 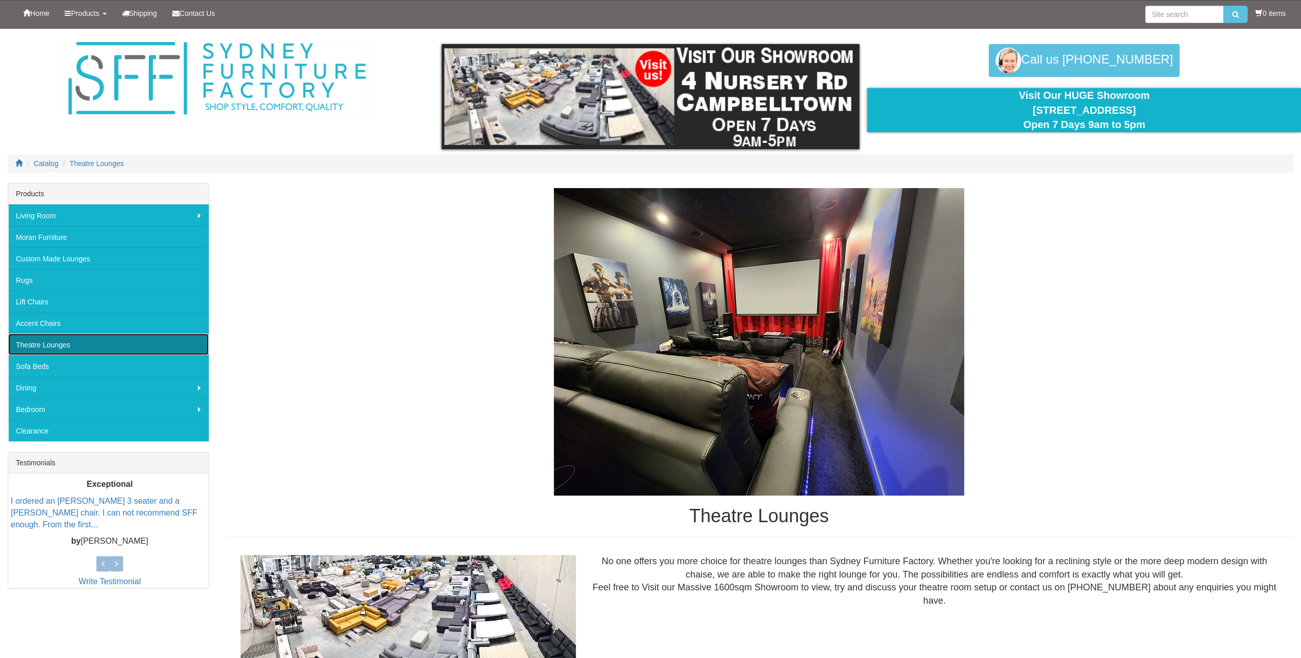 I want to click on a: Rugs, so click(x=108, y=280).